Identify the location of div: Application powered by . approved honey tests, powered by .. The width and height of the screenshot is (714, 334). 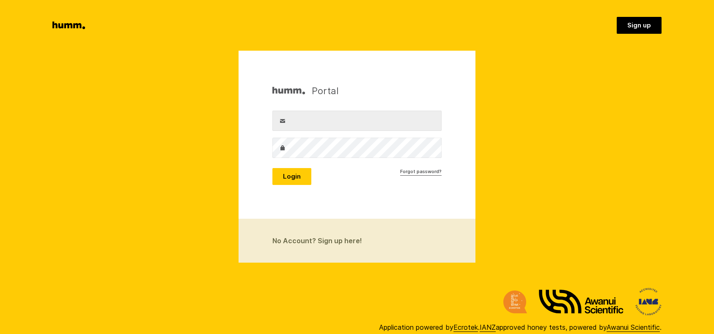
(520, 328).